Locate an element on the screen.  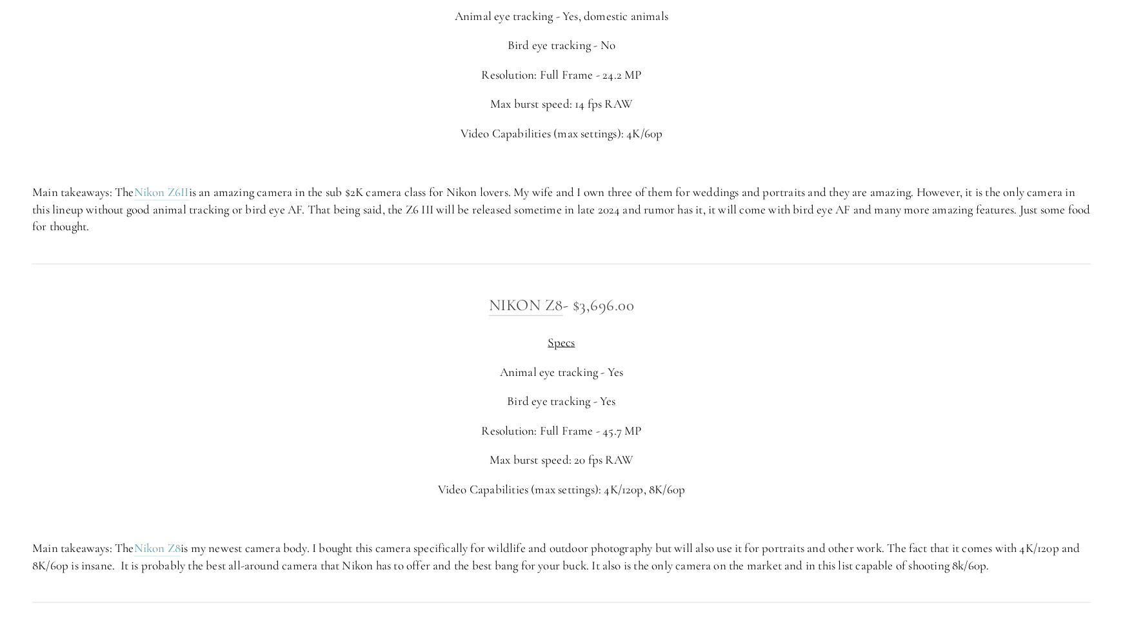
a: Nikon Z6II is located at coordinates (161, 192).